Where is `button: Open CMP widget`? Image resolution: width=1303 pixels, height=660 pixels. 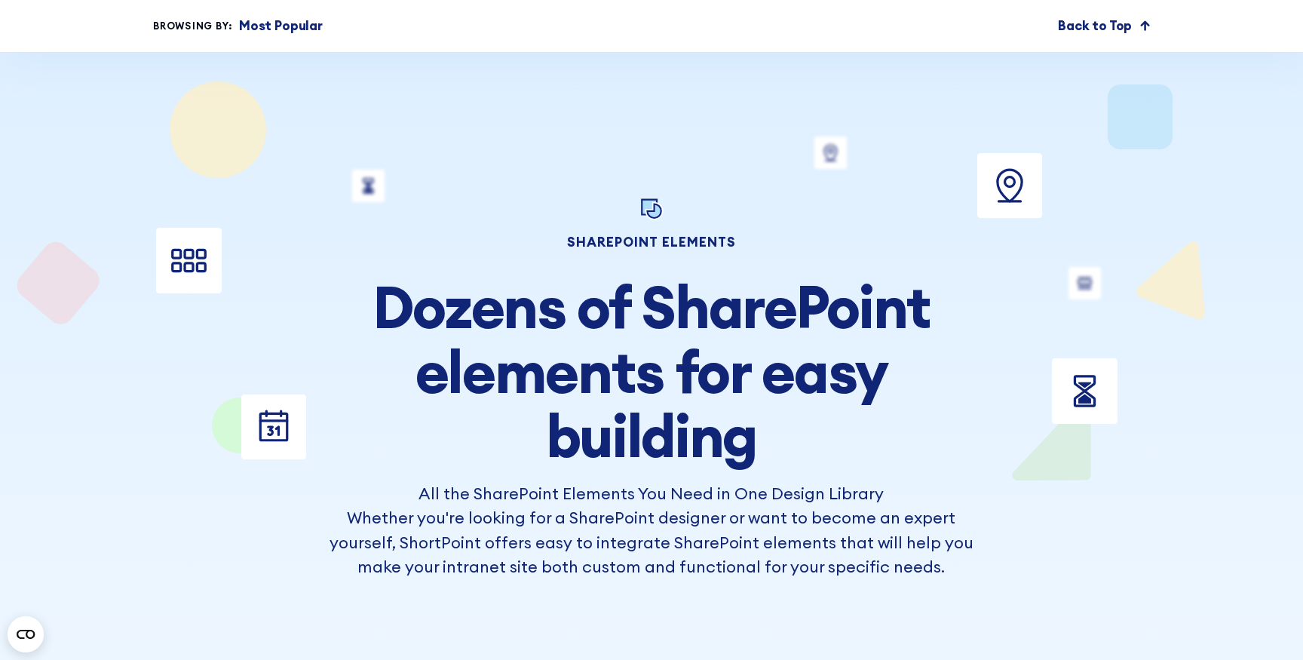 button: Open CMP widget is located at coordinates (26, 634).